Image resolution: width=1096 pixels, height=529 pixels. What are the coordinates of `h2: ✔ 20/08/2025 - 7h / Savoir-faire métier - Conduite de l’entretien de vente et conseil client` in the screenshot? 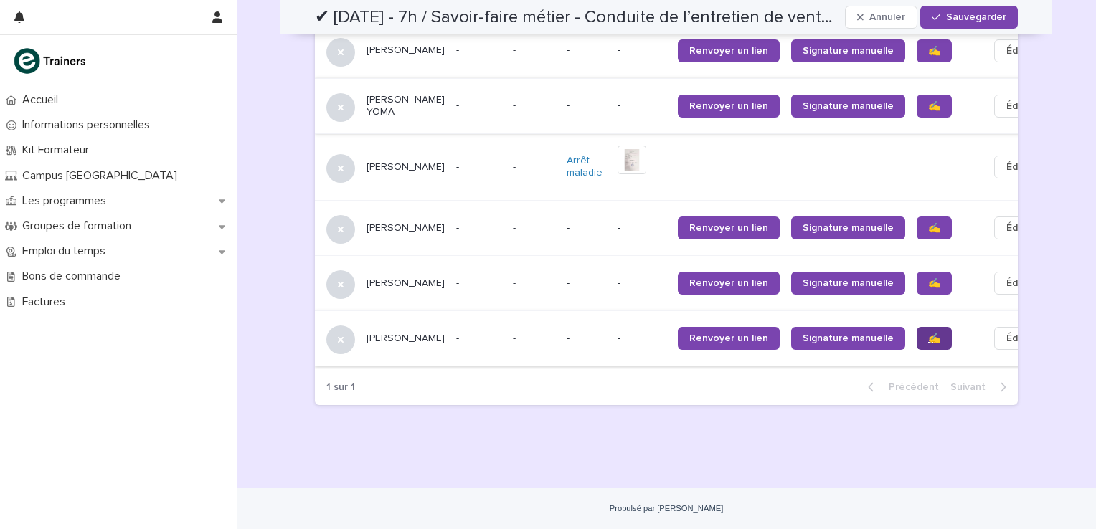 It's located at (576, 17).